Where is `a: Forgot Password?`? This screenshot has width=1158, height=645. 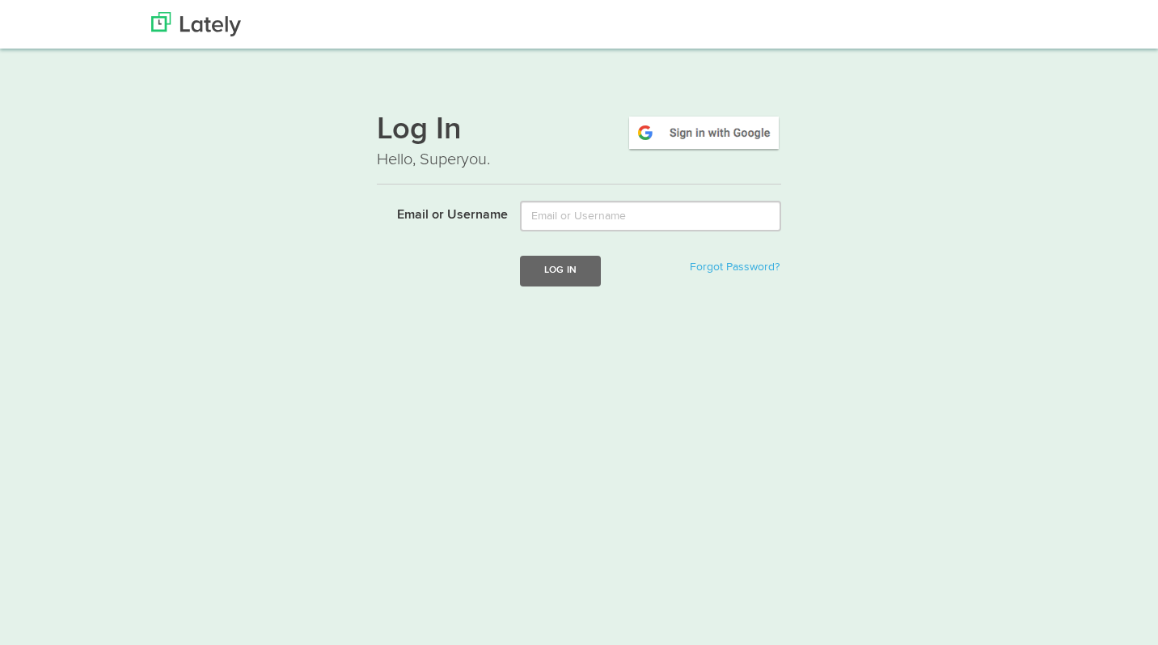 a: Forgot Password? is located at coordinates (734, 267).